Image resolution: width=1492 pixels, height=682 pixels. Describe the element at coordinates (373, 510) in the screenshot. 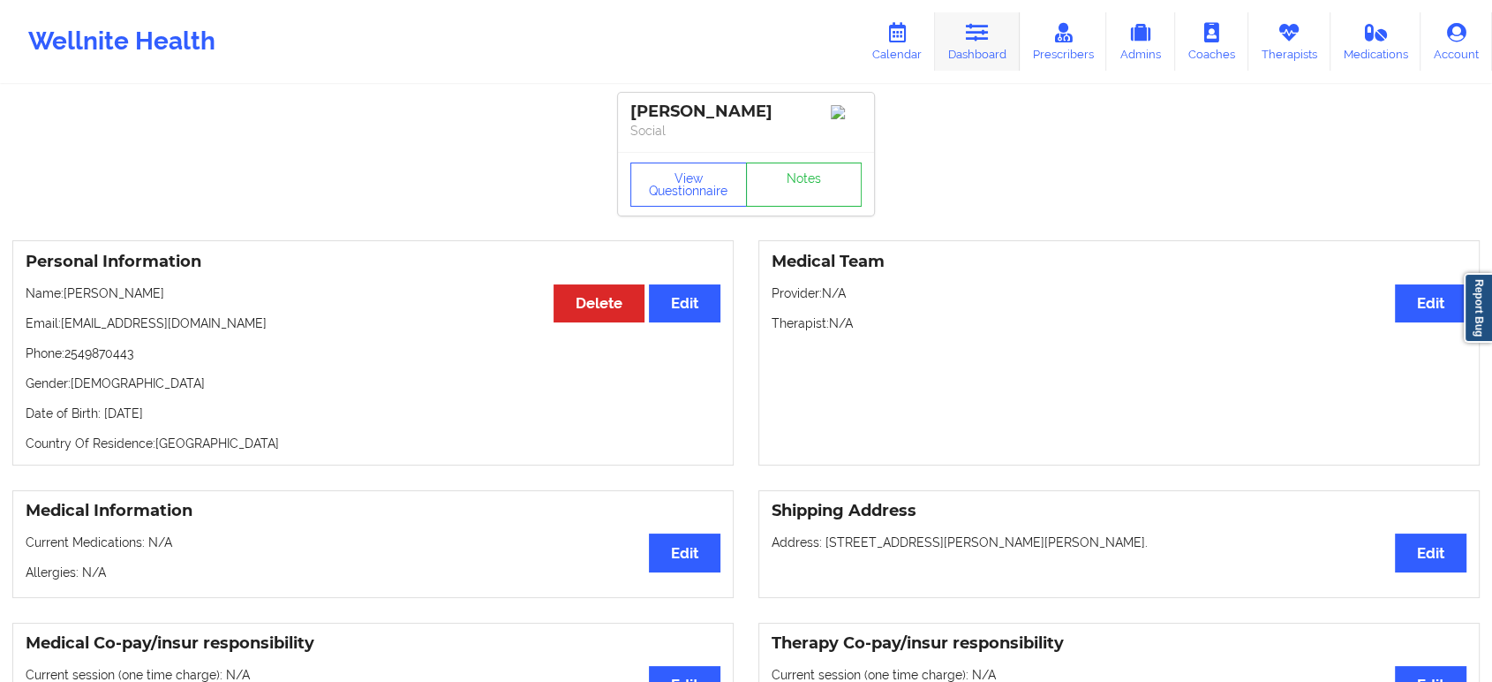

I see `h3: Medical Information` at that location.